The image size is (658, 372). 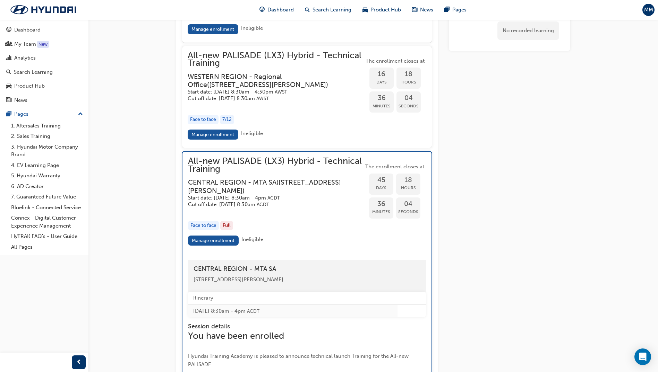 I want to click on div: Open Intercom Messenger, so click(x=642, y=357).